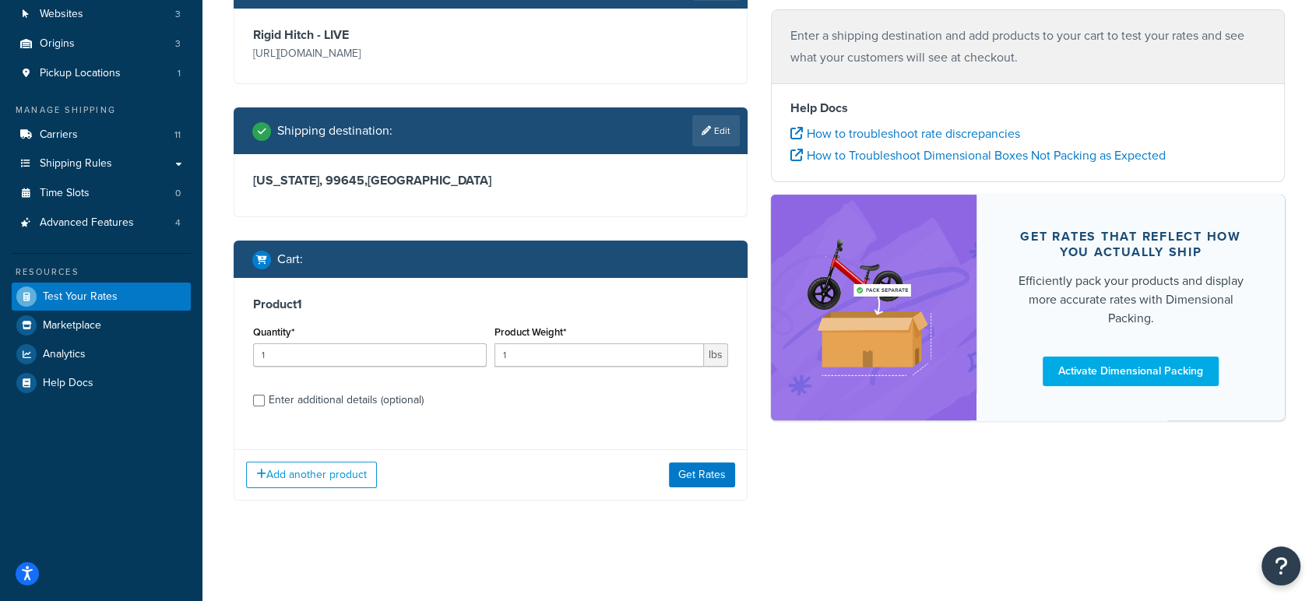  Describe the element at coordinates (311, 475) in the screenshot. I see `button: Add another product` at that location.